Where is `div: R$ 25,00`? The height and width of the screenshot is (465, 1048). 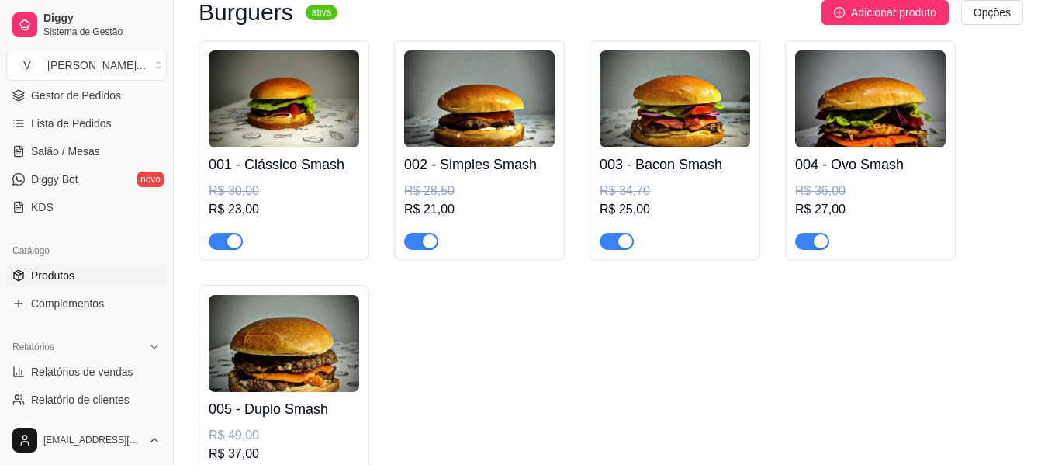
div: R$ 25,00 is located at coordinates (675, 210).